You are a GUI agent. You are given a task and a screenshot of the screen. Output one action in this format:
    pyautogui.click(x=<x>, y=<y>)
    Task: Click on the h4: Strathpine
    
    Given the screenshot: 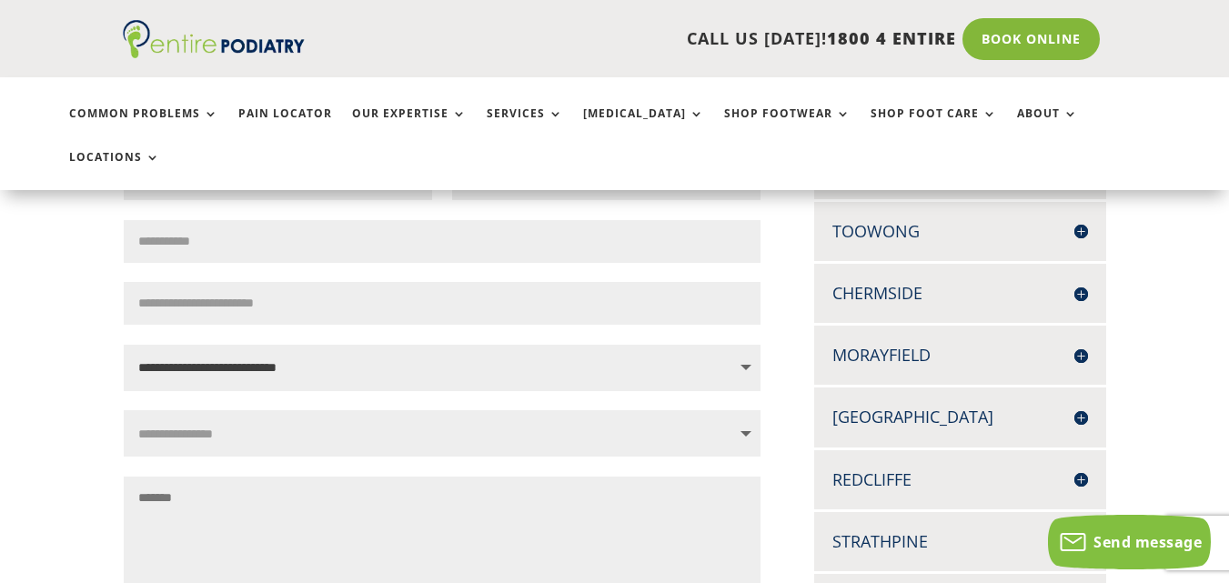 What is the action you would take?
    pyautogui.click(x=960, y=541)
    